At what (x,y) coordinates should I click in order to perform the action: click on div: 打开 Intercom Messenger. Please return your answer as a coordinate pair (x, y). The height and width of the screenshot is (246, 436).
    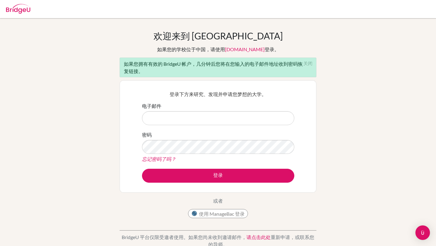
    Looking at the image, I should click on (422, 232).